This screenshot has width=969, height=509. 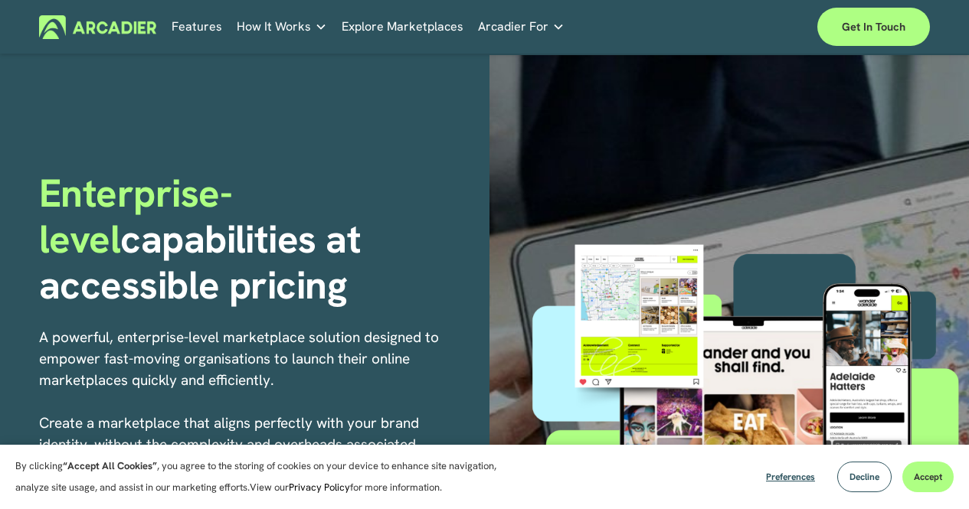 I want to click on strong: “Accept All Cookies”, so click(x=110, y=466).